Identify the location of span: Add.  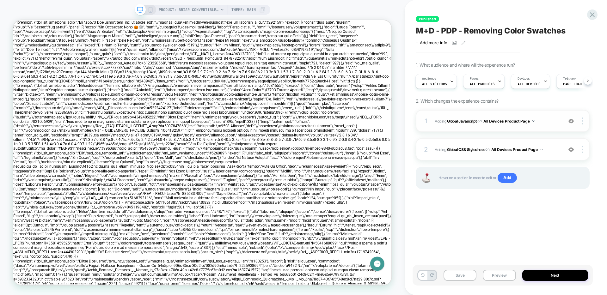
(507, 178).